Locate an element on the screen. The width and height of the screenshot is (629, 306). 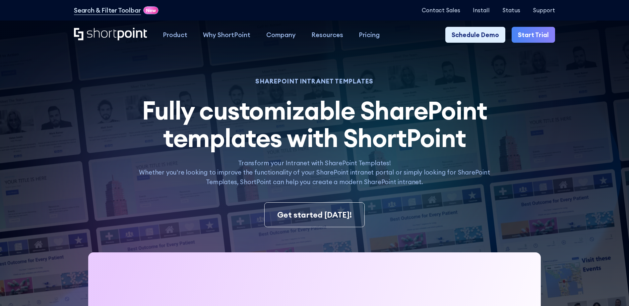
a: Product is located at coordinates (175, 34).